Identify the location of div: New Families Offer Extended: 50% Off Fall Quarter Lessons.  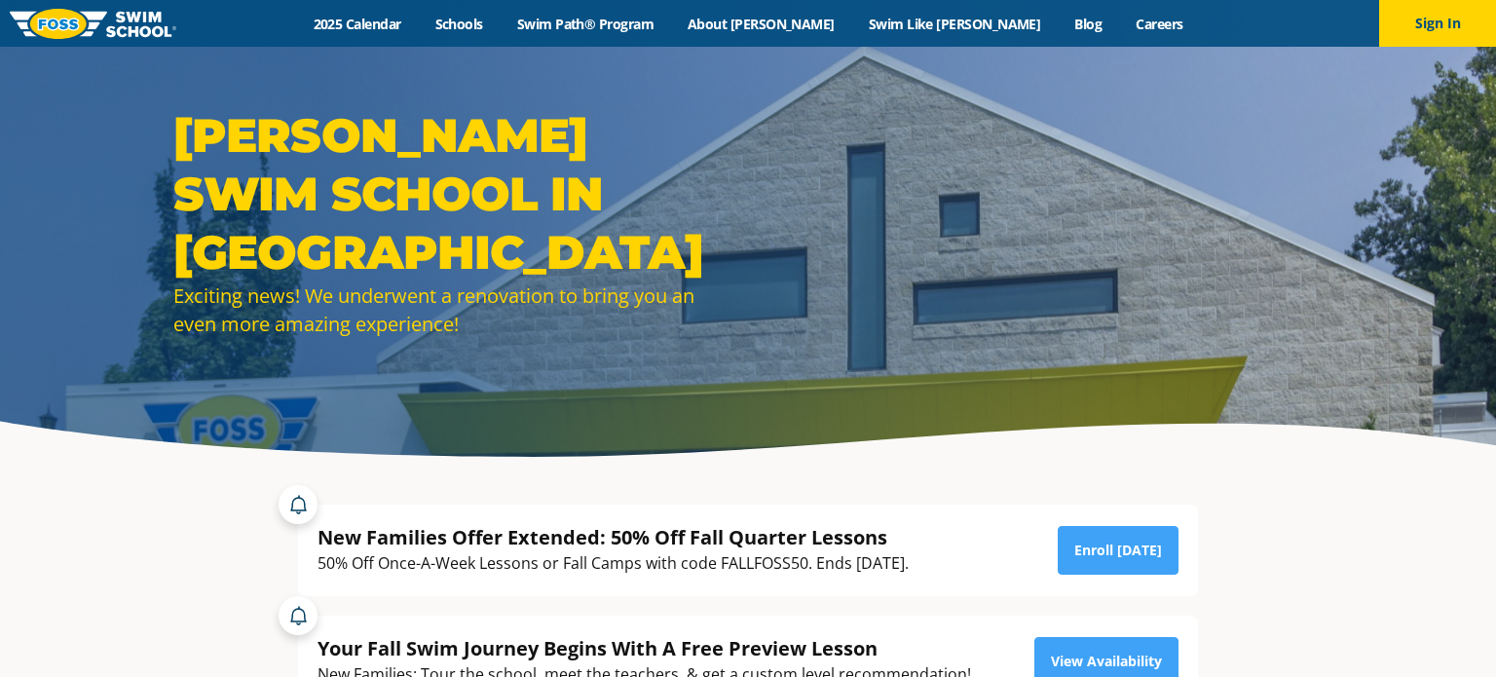
(613, 537).